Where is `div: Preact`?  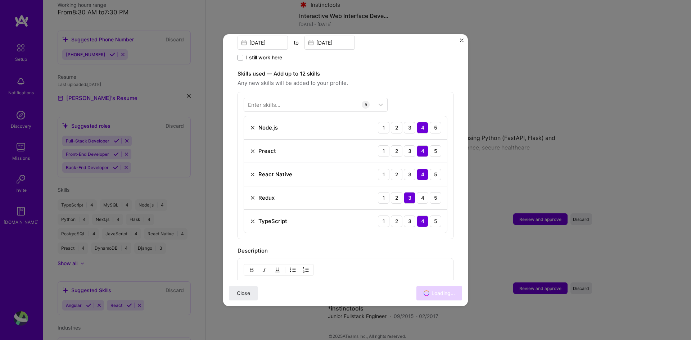 div: Preact is located at coordinates (267, 151).